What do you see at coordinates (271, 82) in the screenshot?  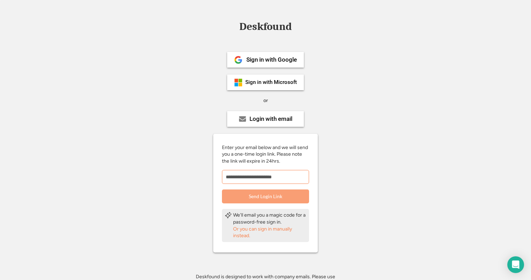 I see `div: Sign in with Microsoft` at bounding box center [271, 82].